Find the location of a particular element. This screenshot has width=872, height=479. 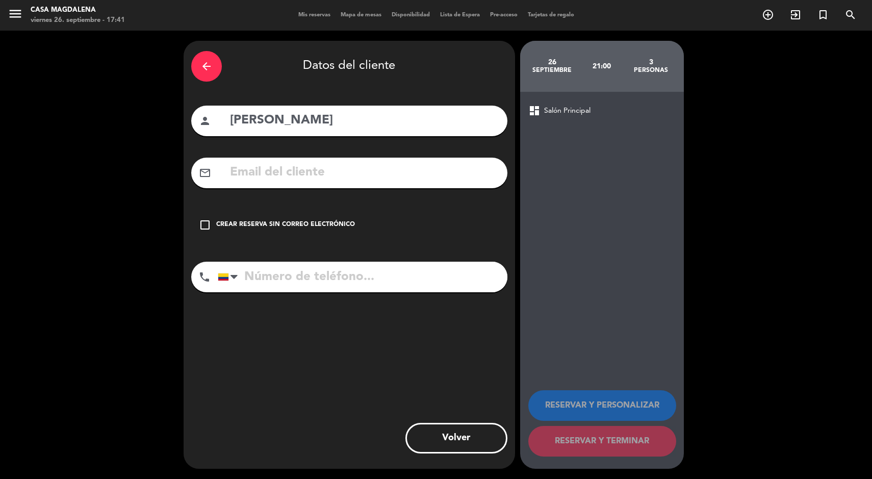

div: viernes 26. septiembre - 17:41 is located at coordinates (78, 20).